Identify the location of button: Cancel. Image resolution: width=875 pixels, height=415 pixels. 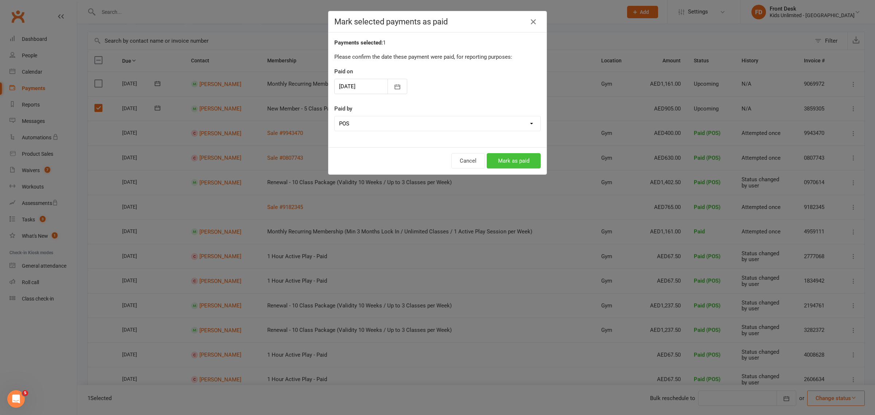
(468, 161).